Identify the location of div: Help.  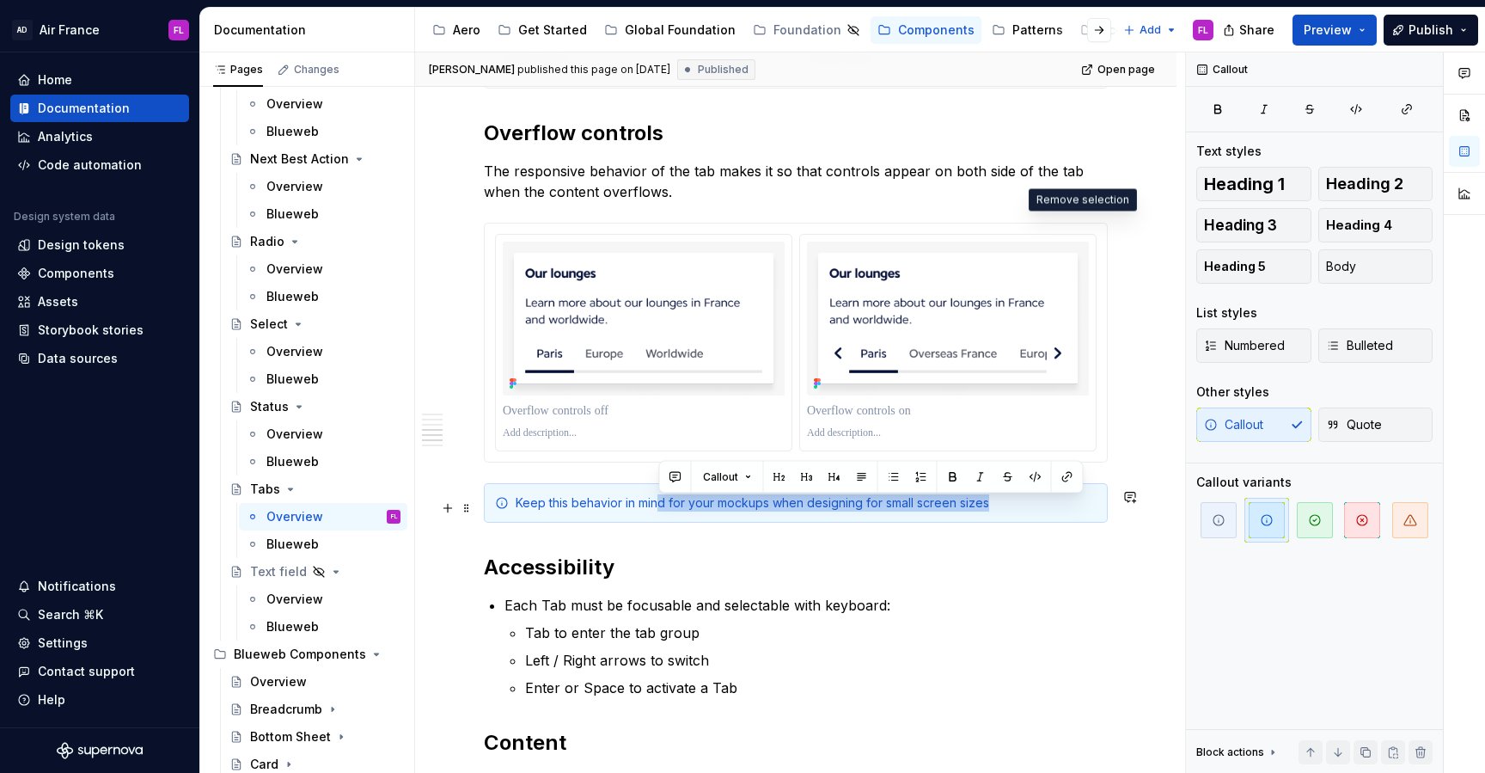
(52, 700).